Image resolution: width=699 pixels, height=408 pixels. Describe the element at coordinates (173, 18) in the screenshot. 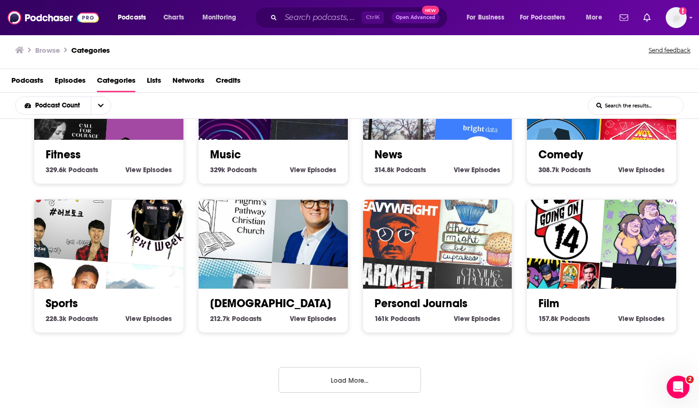

I see `a: Charts` at that location.